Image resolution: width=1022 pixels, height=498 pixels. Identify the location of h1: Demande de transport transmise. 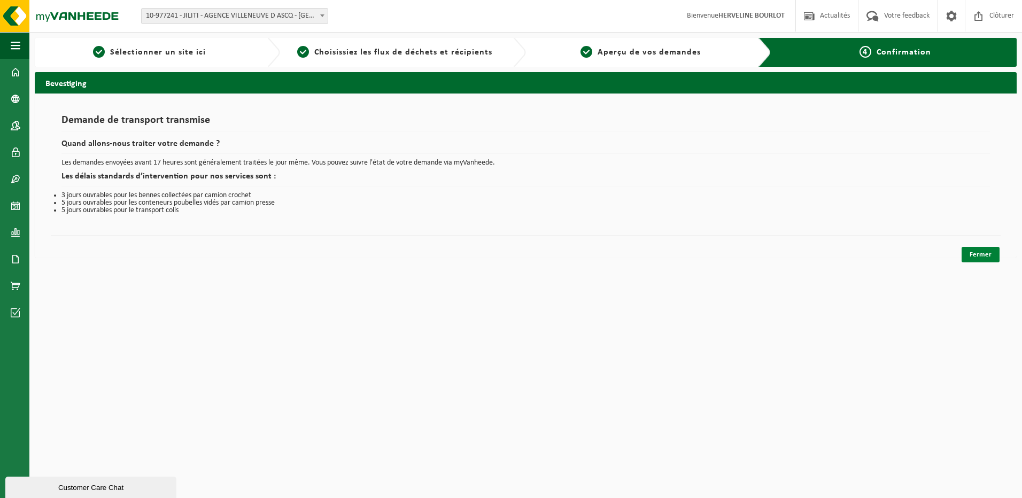
(525, 123).